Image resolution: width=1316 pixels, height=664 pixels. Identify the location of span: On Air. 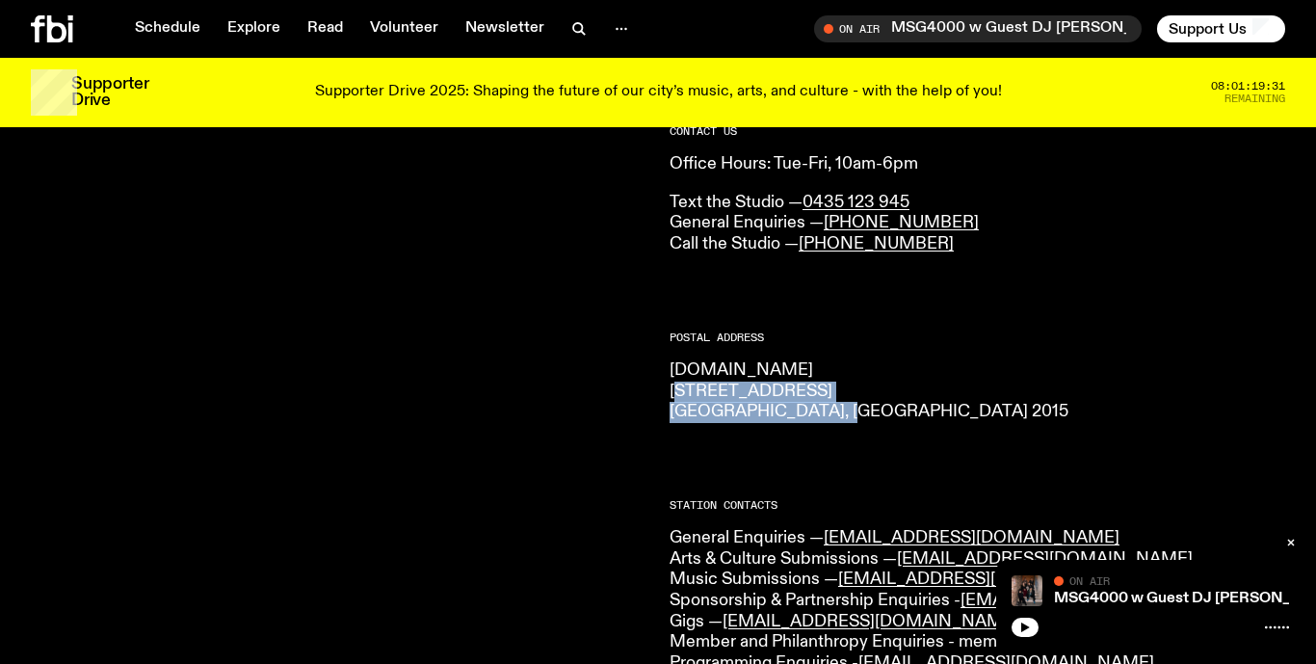
(1090, 580).